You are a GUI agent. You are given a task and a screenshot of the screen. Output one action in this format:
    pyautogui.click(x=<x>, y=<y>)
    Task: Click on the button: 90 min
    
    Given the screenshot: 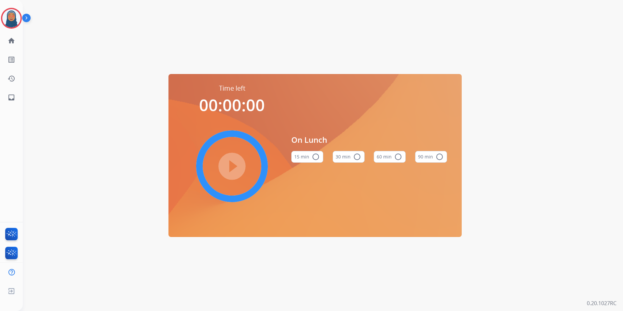 What is the action you would take?
    pyautogui.click(x=431, y=157)
    